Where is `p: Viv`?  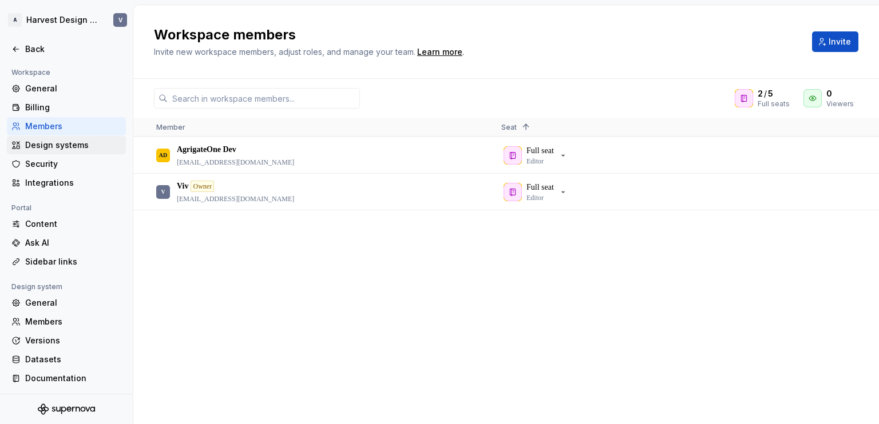 p: Viv is located at coordinates (182, 187).